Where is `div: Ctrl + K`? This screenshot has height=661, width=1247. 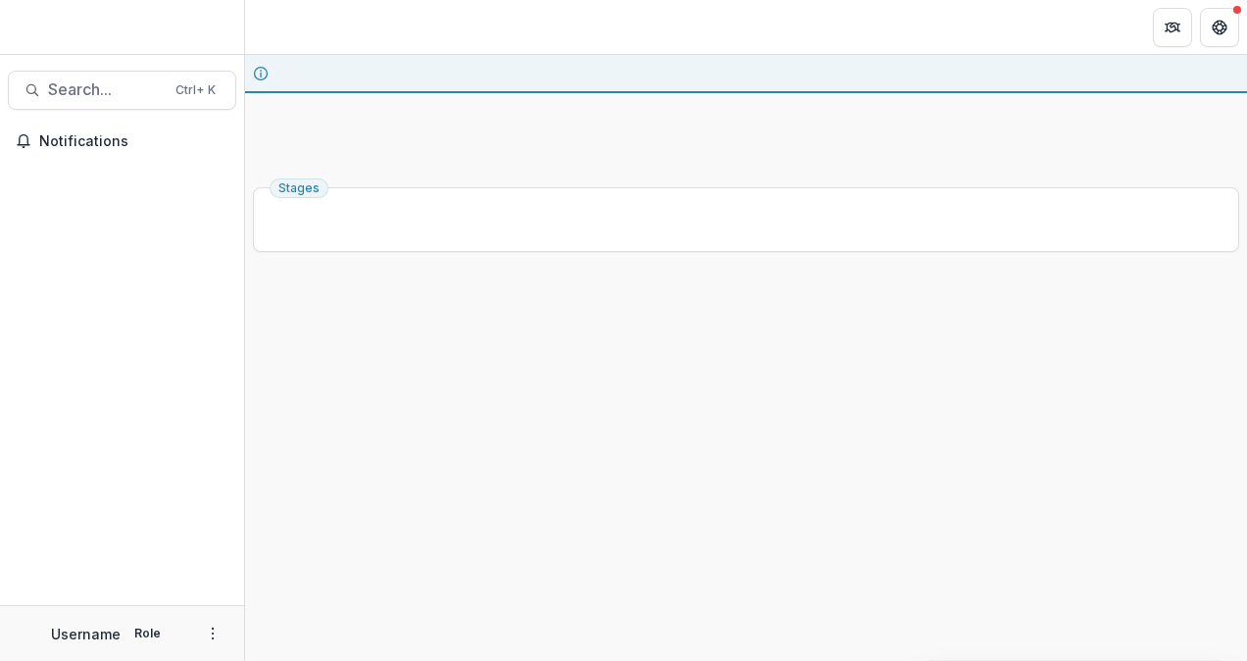 div: Ctrl + K is located at coordinates (195, 90).